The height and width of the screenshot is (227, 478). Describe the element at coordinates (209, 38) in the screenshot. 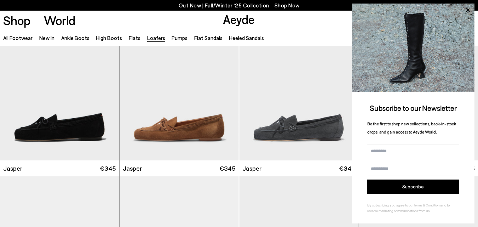

I see `a: Flat Sandals` at that location.